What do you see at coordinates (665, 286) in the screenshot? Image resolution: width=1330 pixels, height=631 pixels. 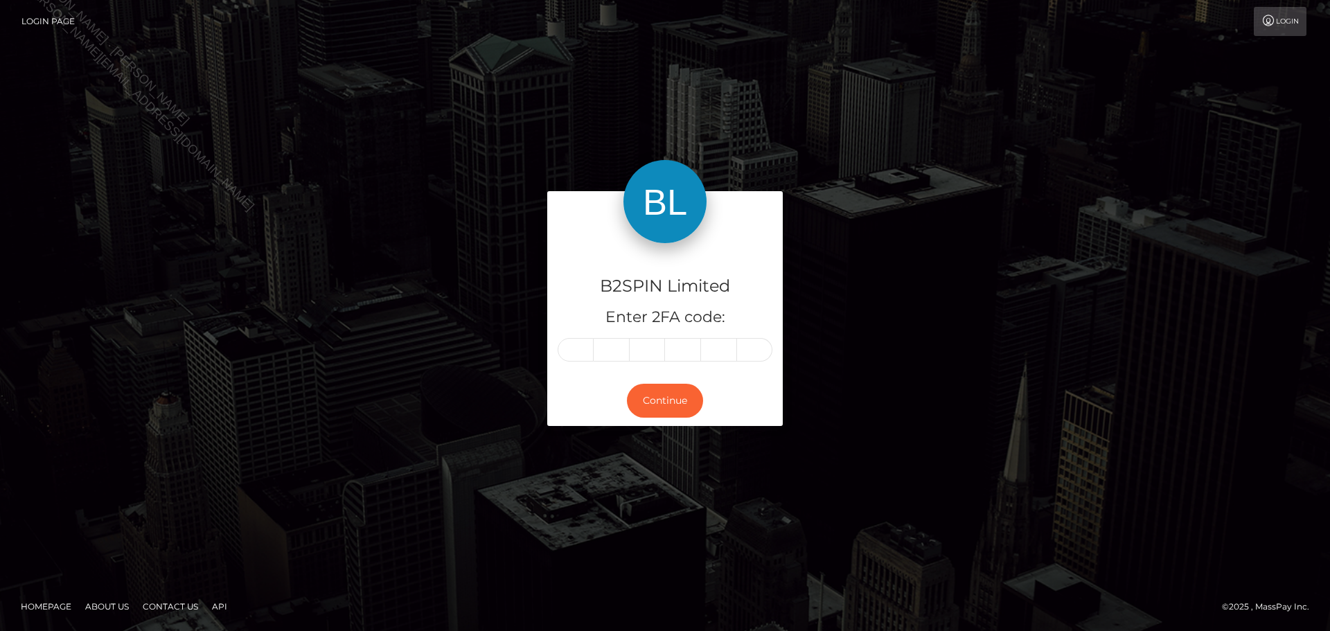 I see `h4: B2SPIN Limited` at bounding box center [665, 286].